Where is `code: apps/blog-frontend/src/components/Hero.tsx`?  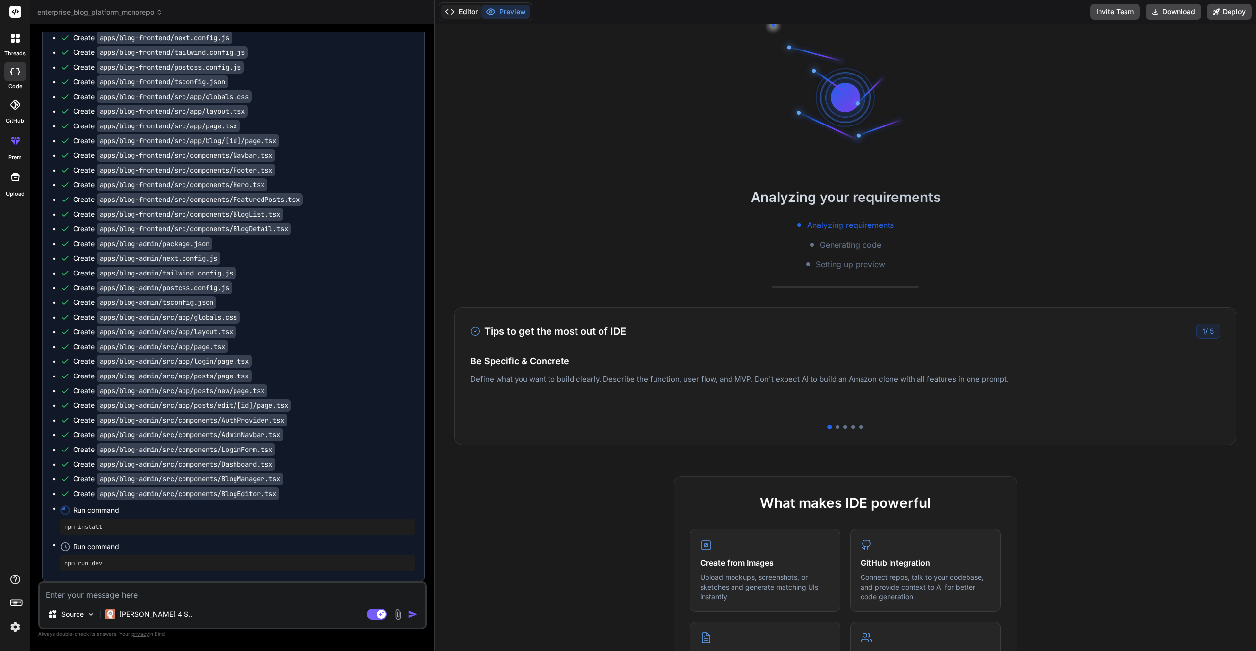 code: apps/blog-frontend/src/components/Hero.tsx is located at coordinates (182, 185).